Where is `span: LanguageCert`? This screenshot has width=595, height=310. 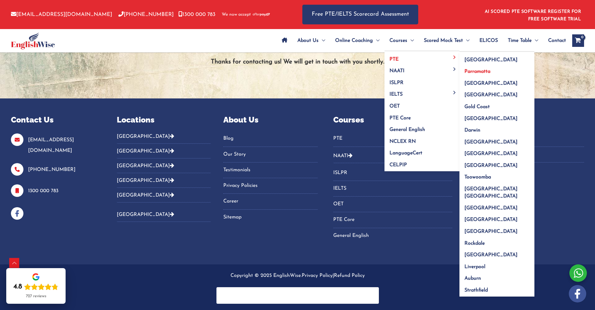 span: LanguageCert is located at coordinates (405, 153).